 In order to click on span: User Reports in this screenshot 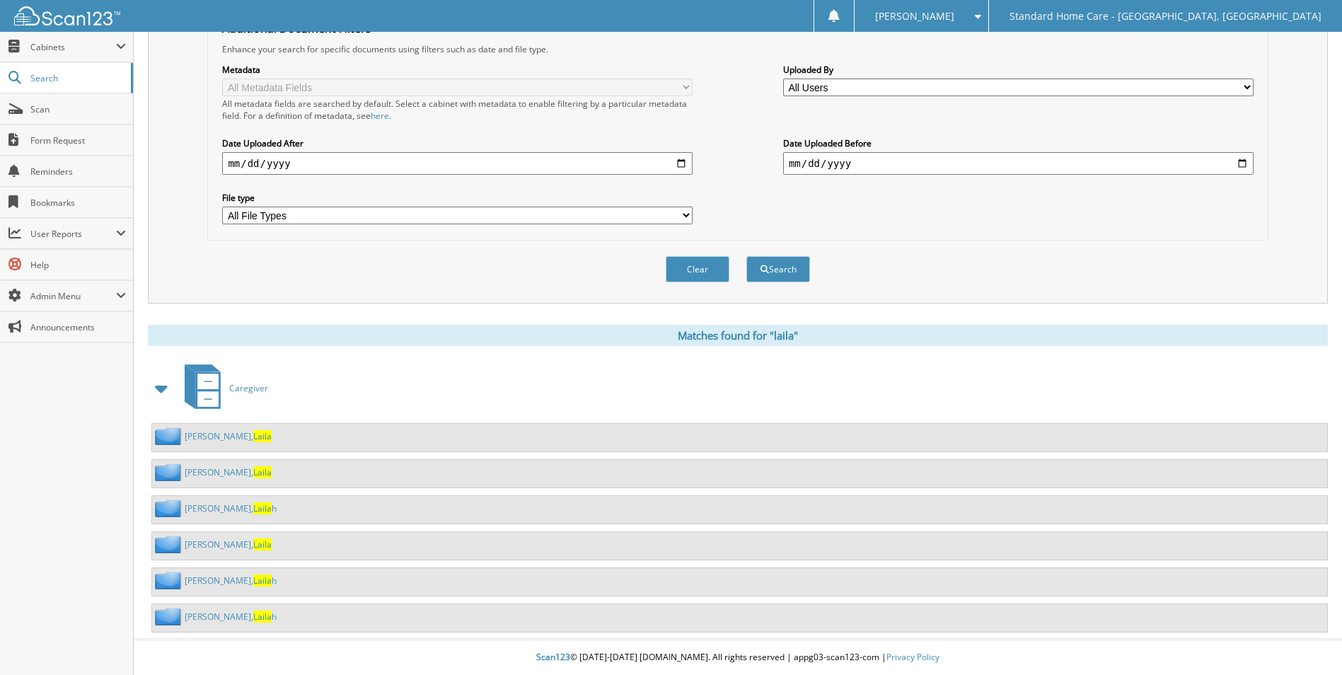, I will do `click(73, 234)`.